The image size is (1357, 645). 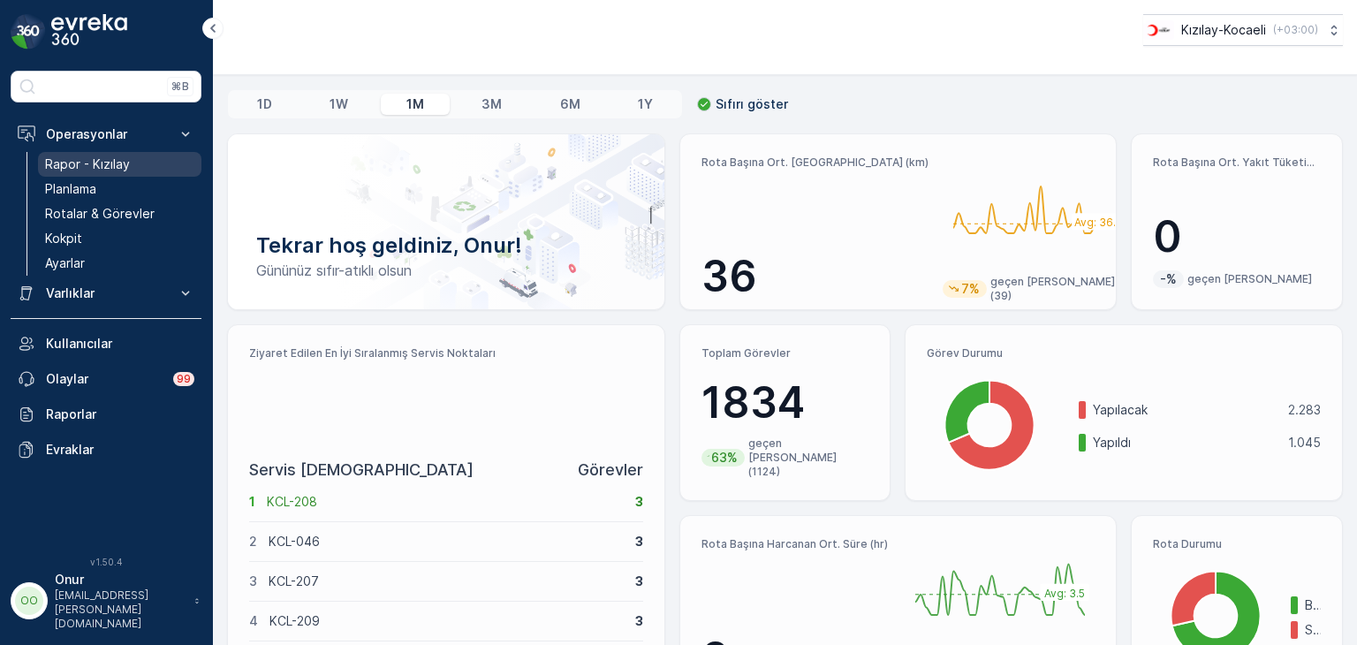 What do you see at coordinates (1313, 630) in the screenshot?
I see `p: Süresi doldu` at bounding box center [1313, 630].